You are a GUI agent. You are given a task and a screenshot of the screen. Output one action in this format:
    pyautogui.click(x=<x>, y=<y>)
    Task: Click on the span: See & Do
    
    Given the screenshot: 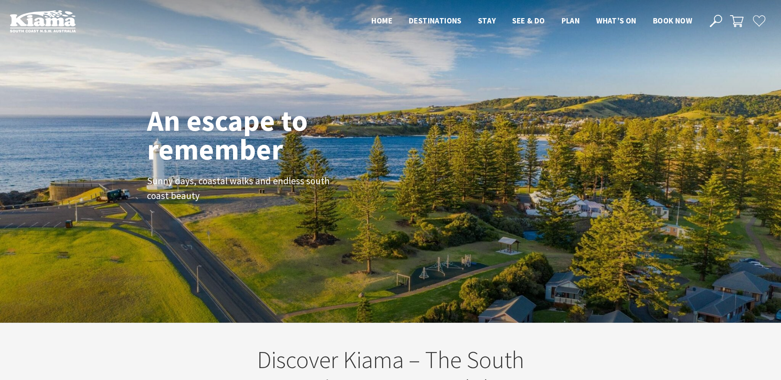 What is the action you would take?
    pyautogui.click(x=528, y=21)
    